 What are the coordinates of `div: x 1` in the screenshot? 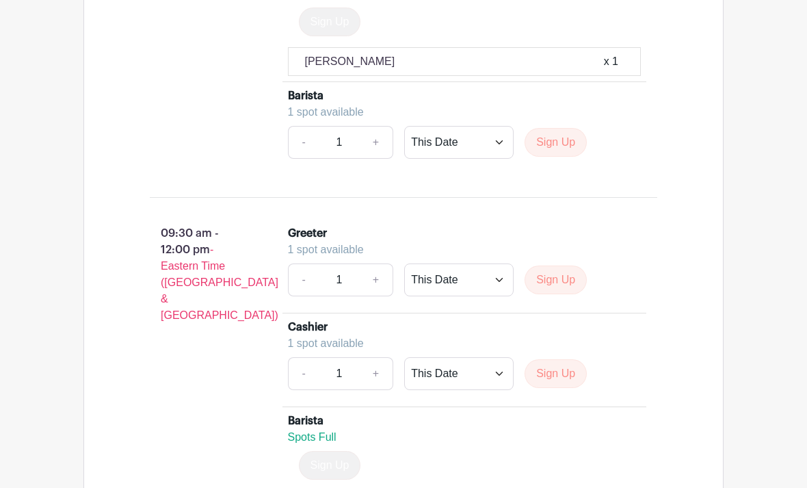 It's located at (611, 62).